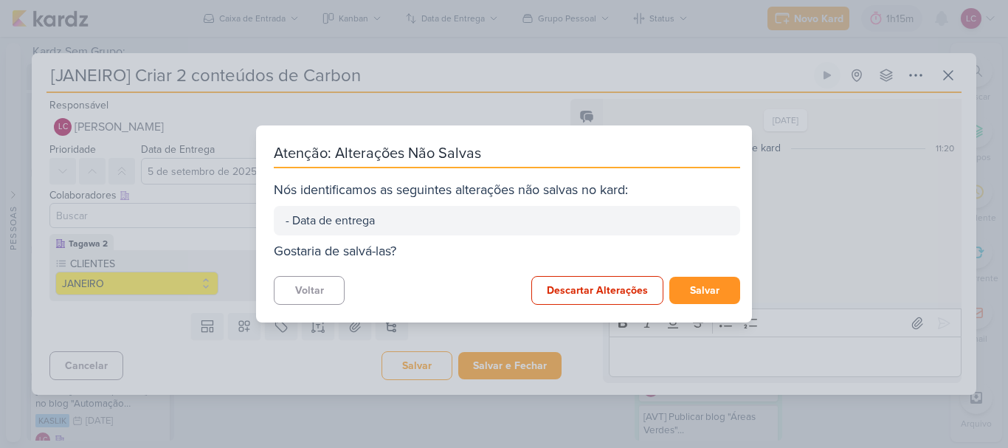 The height and width of the screenshot is (448, 1008). What do you see at coordinates (597, 290) in the screenshot?
I see `button: Descartar Alterações` at bounding box center [597, 290].